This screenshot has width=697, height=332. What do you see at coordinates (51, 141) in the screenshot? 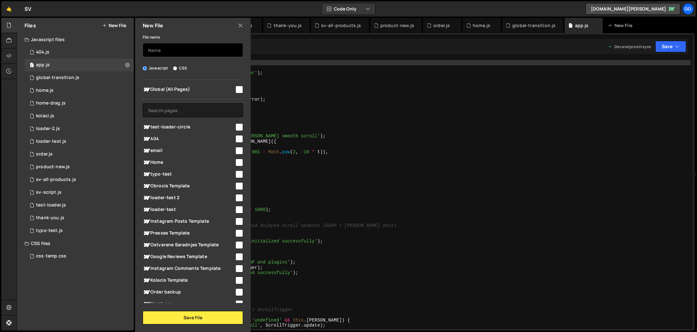
I see `div: loader-test.js` at bounding box center [51, 141].